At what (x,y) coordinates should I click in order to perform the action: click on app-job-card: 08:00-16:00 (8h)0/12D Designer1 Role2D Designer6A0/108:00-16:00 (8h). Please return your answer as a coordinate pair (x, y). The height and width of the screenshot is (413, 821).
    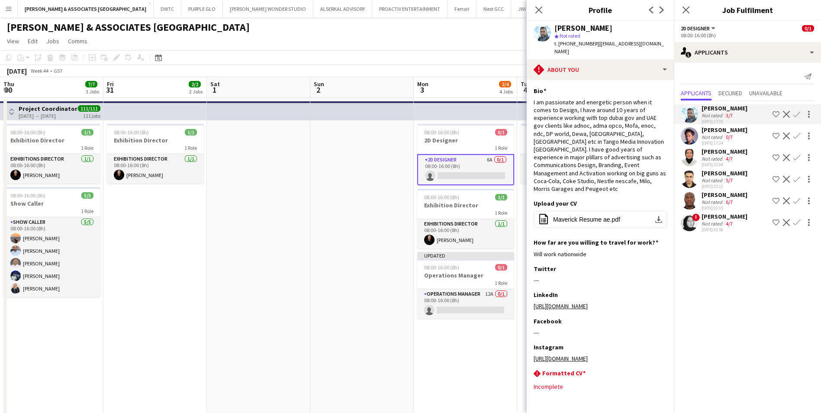
    Looking at the image, I should click on (466, 155).